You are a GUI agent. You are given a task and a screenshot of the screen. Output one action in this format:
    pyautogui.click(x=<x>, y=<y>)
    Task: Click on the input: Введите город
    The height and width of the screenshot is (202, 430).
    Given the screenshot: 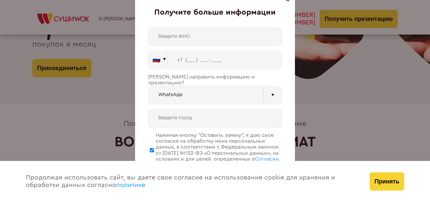 What is the action you would take?
    pyautogui.click(x=215, y=118)
    